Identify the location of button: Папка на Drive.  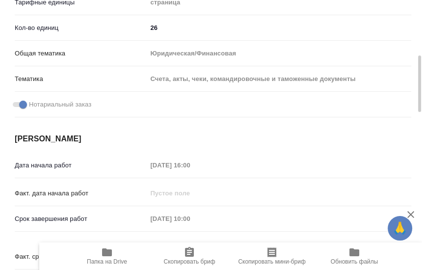
(107, 256).